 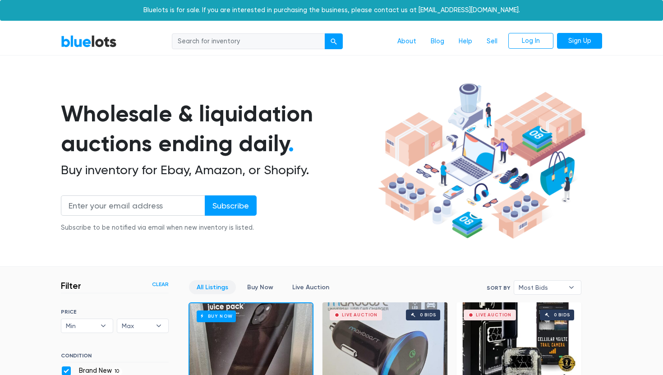 I want to click on h3: Filter, so click(x=71, y=285).